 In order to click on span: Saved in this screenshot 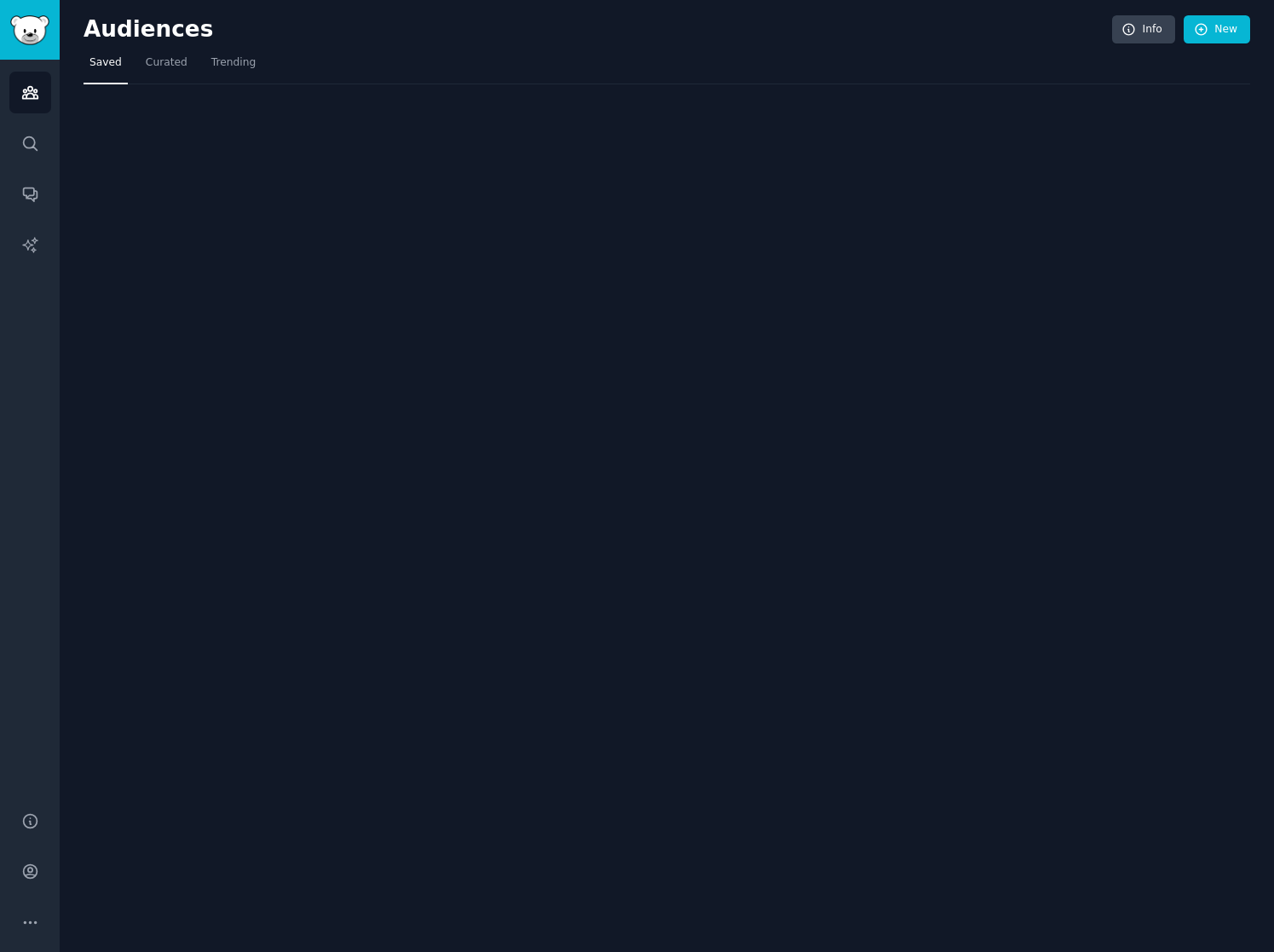, I will do `click(106, 63)`.